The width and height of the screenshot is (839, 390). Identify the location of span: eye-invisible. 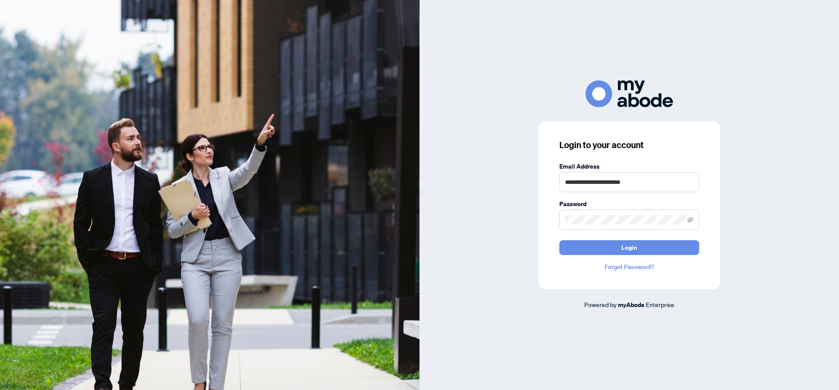
(691, 220).